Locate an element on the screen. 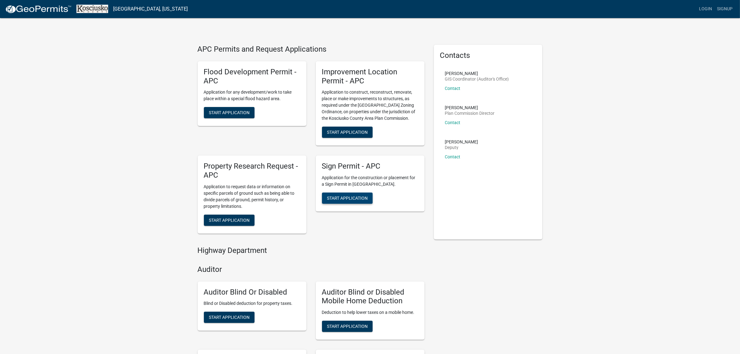 The height and width of the screenshot is (354, 740). p: Application to construct, reconstruct, renovate, place or make improvements to structures, as req... is located at coordinates (370, 105).